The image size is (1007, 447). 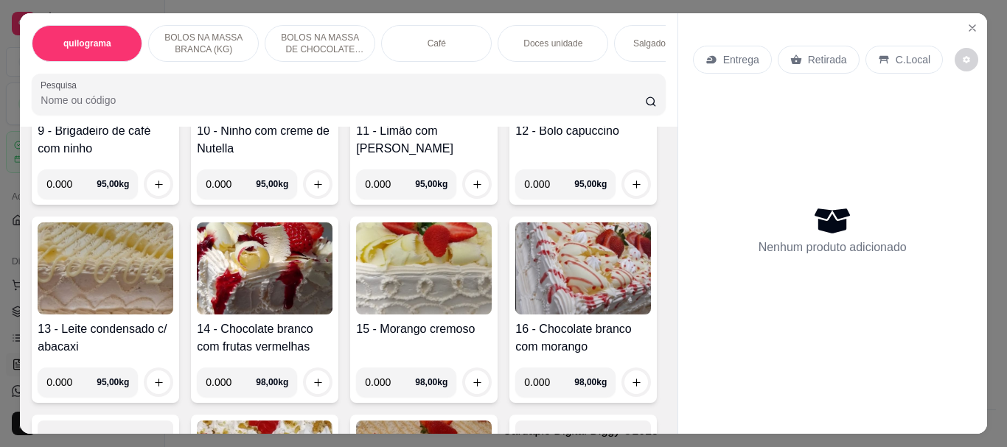 I want to click on h4: 13 - Leite condensado c/ abacaxi, so click(x=105, y=338).